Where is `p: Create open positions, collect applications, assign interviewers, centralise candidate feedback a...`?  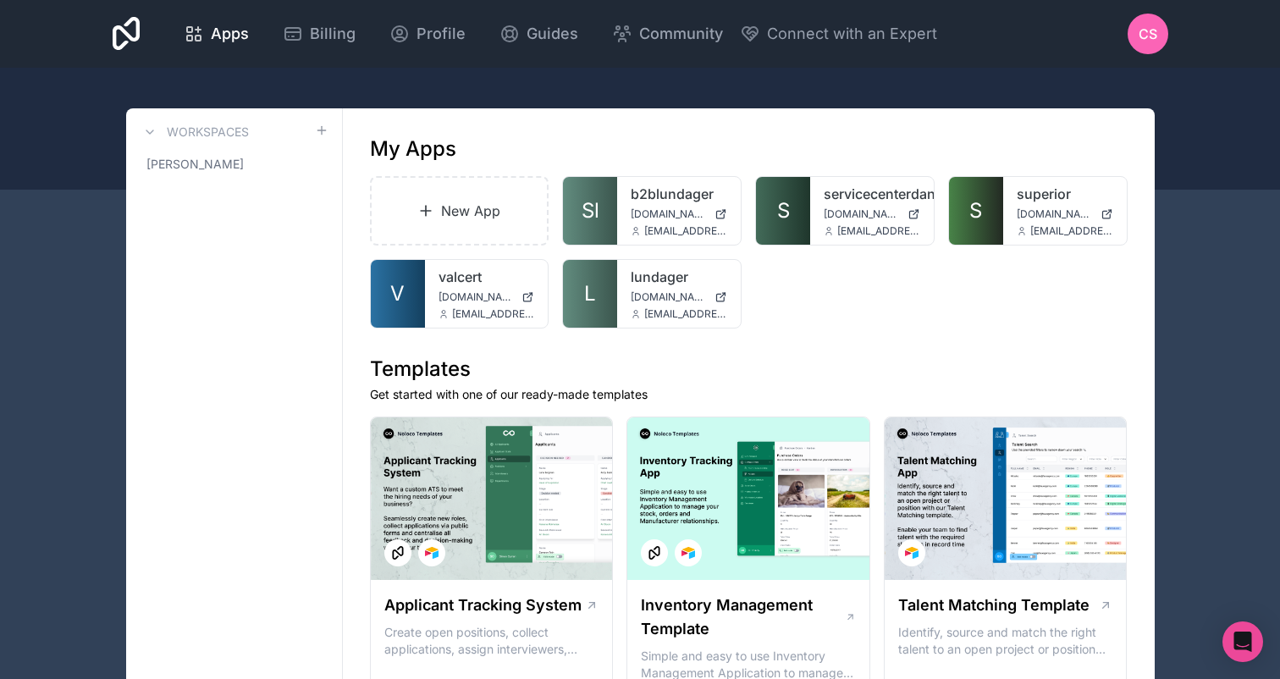 p: Create open positions, collect applications, assign interviewers, centralise candidate feedback a... is located at coordinates (492, 641).